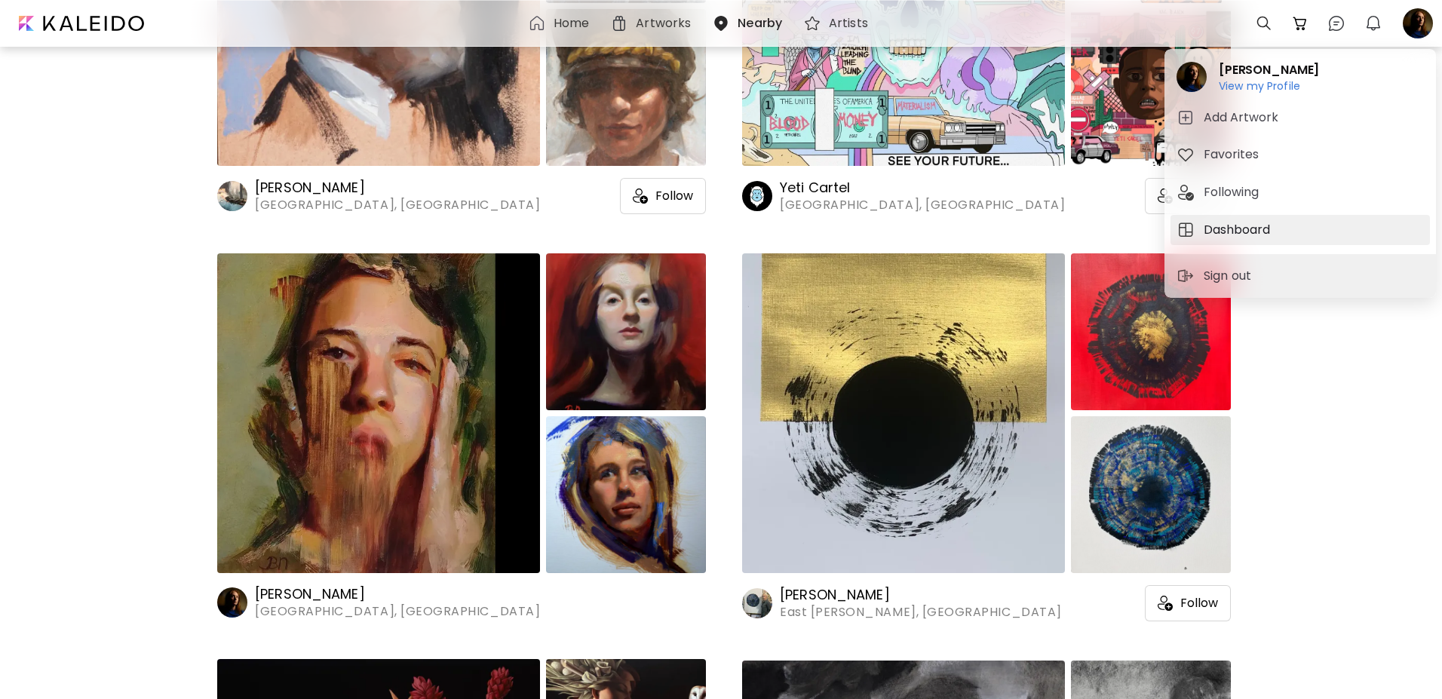  I want to click on button: tabFollowing, so click(1300, 192).